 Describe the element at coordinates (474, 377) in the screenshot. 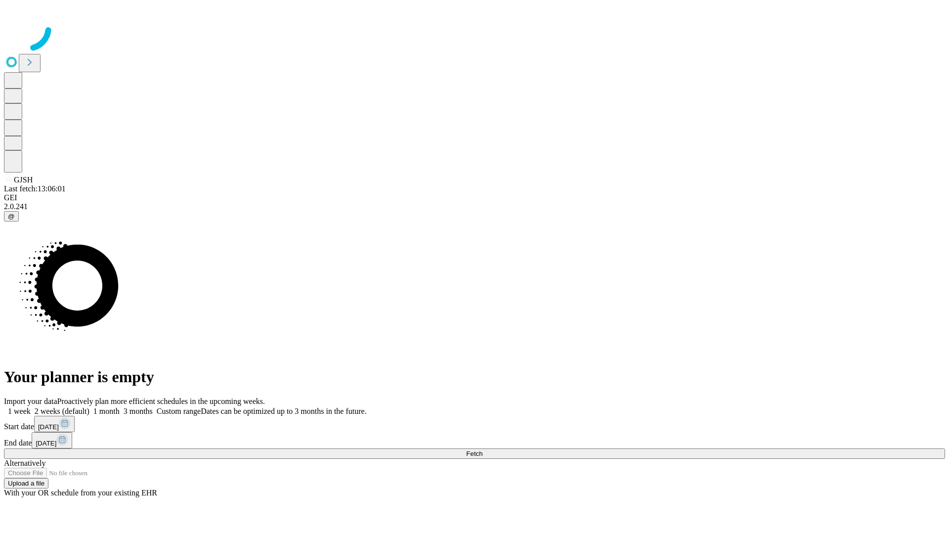

I see `h1: Your planner is empty` at that location.